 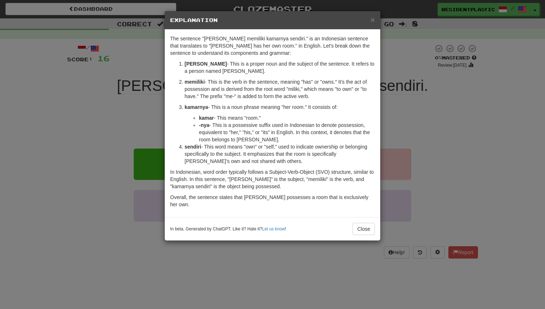 What do you see at coordinates (273, 20) in the screenshot?
I see `h5: Explanation` at bounding box center [273, 20].